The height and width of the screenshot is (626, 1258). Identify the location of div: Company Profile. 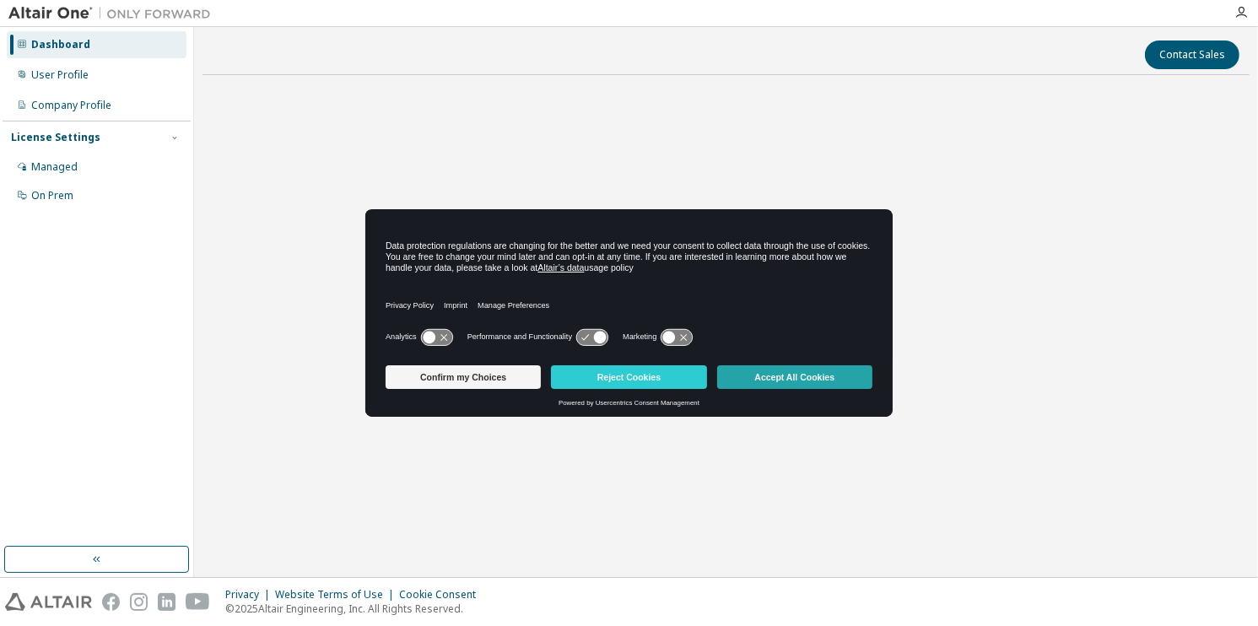
(71, 105).